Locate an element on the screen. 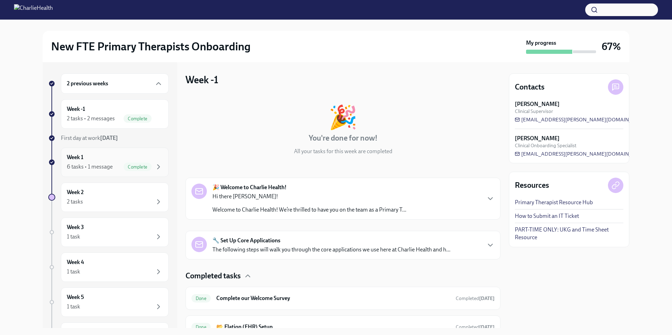 This screenshot has width=672, height=335. a: PART-TIME ONLY: UKG and Time Sheet Resource is located at coordinates (569, 234).